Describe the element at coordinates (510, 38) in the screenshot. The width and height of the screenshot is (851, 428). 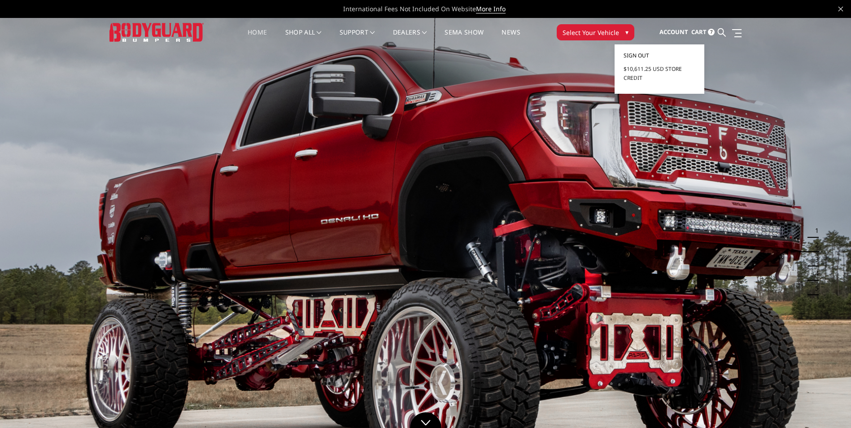
I see `a: News` at that location.